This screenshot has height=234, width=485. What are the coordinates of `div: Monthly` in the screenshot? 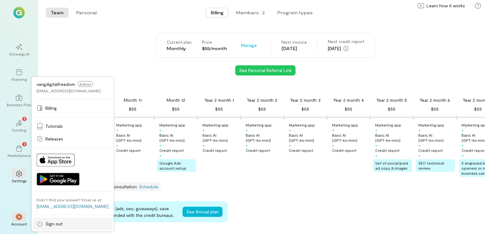 It's located at (179, 49).